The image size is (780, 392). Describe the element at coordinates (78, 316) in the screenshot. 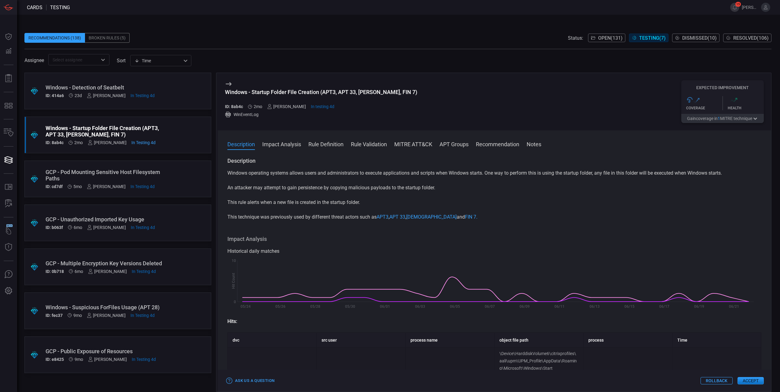

I see `span: Nov 28, 2024 2:36 AM` at that location.